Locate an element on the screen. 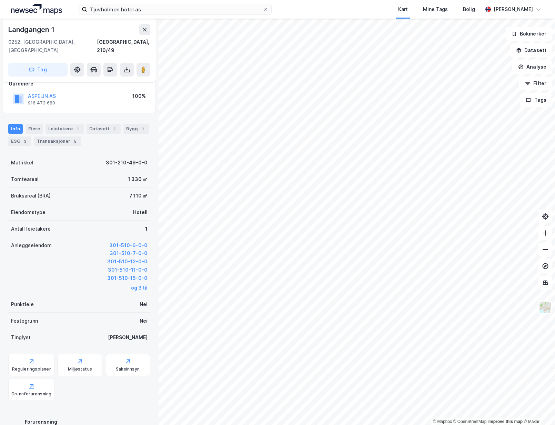 The image size is (555, 425). button: Tags is located at coordinates (536, 100).